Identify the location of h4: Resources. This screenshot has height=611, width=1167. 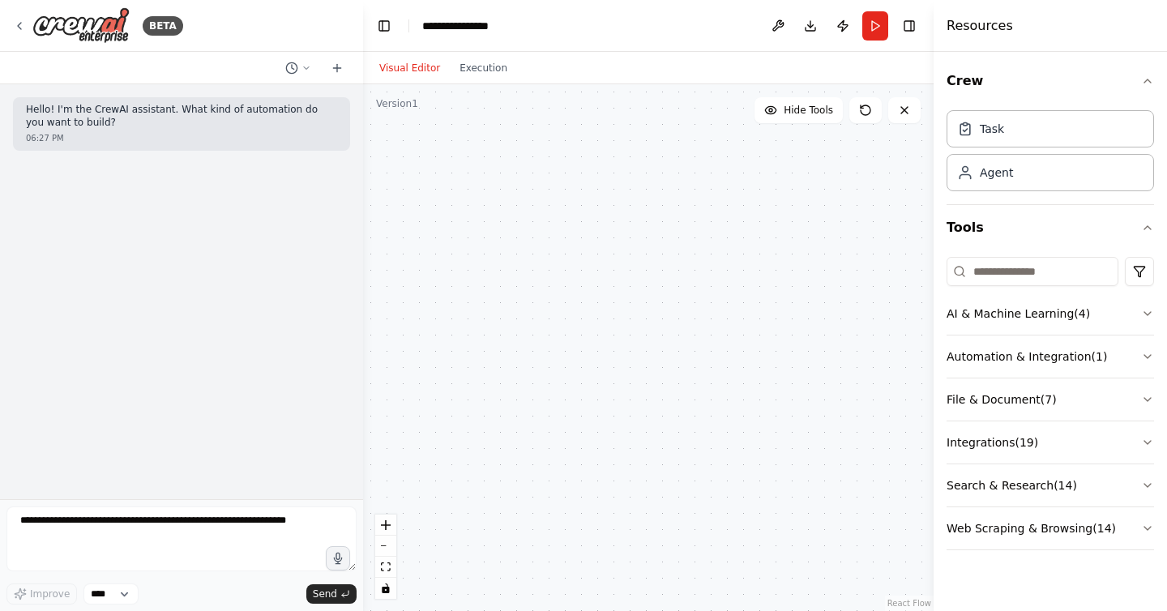
(980, 26).